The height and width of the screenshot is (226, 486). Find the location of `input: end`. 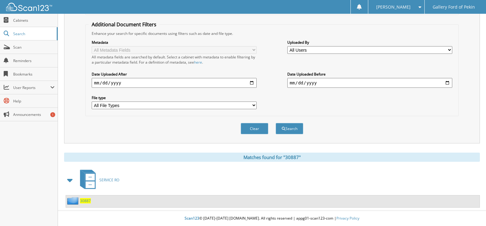

input: end is located at coordinates (369, 83).